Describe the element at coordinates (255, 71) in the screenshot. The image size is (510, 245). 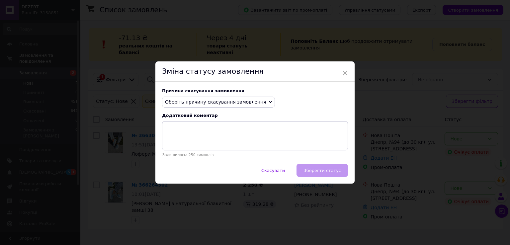
I see `div: Зміна статусу замовлення` at that location.